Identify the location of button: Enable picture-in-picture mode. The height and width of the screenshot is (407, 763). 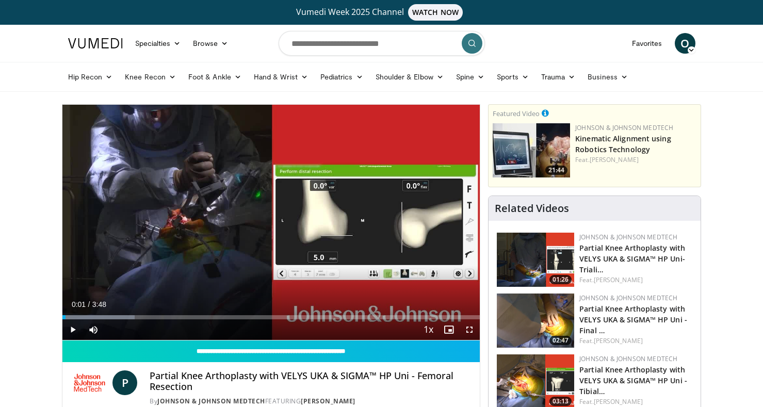
(449, 330).